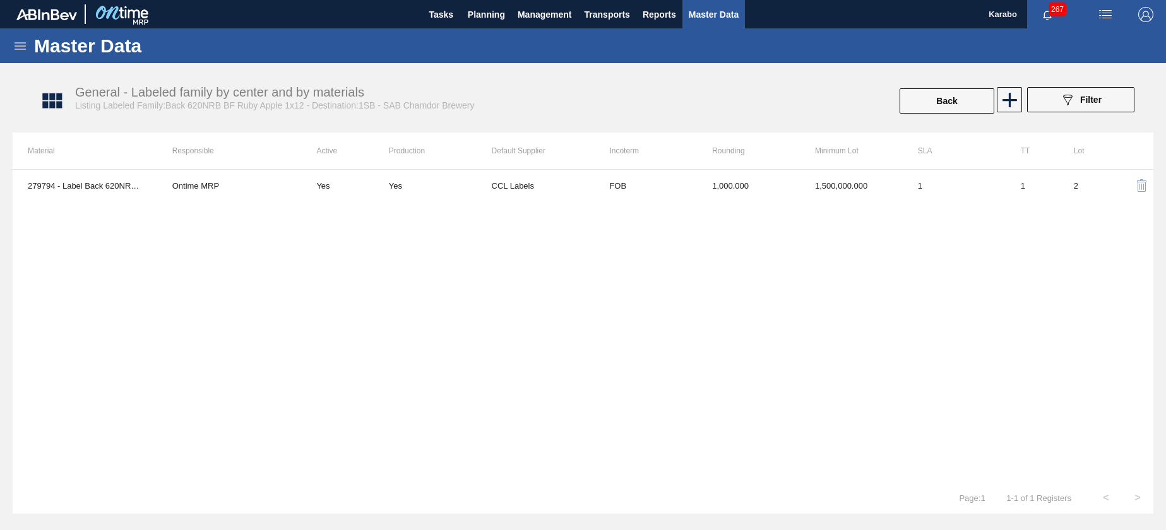 The width and height of the screenshot is (1166, 530). Describe the element at coordinates (395, 186) in the screenshot. I see `div: Yes` at that location.